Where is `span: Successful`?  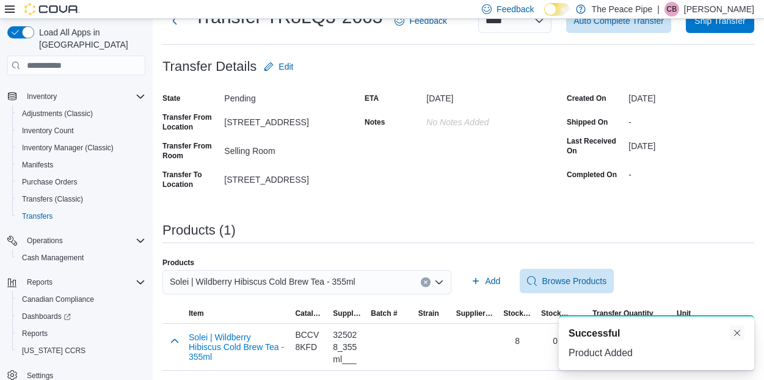
span: Successful is located at coordinates (594, 333).